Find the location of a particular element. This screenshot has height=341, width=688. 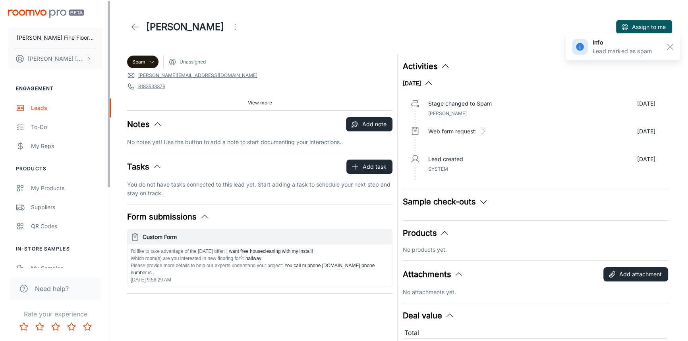

button: Sample check-outs is located at coordinates (445, 202).